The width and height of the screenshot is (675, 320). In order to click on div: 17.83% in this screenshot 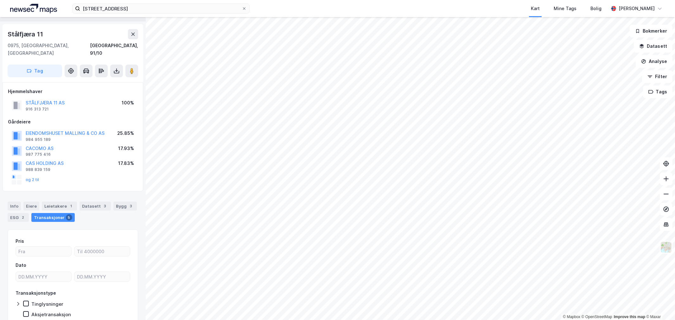, I will do `click(126, 163)`.